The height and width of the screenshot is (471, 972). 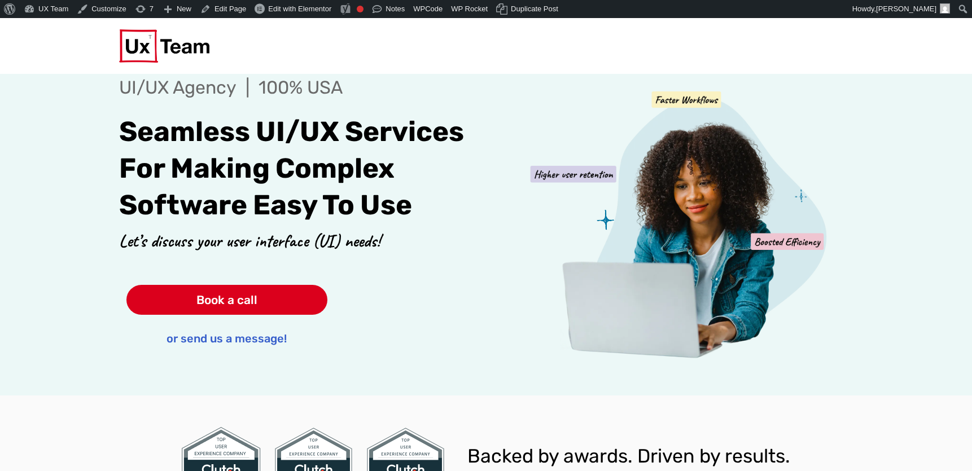 I want to click on img: UX Team, so click(x=164, y=46).